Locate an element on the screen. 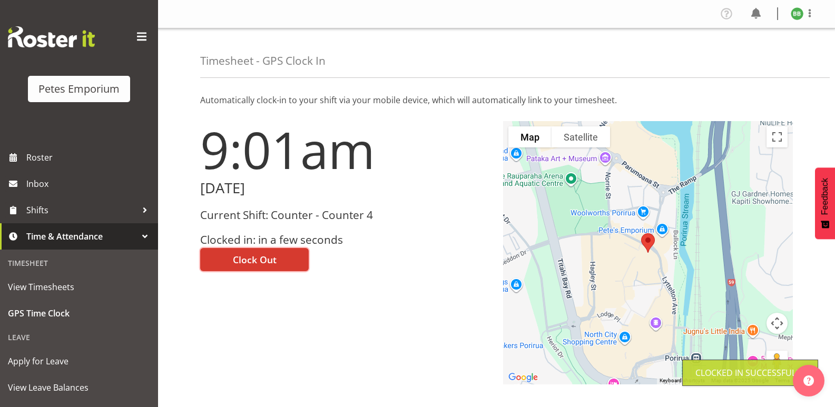 This screenshot has height=407, width=835. span: Inbox is located at coordinates (90, 184).